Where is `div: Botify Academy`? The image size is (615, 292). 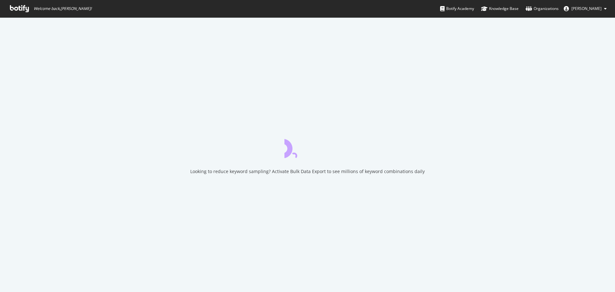 div: Botify Academy is located at coordinates (457, 9).